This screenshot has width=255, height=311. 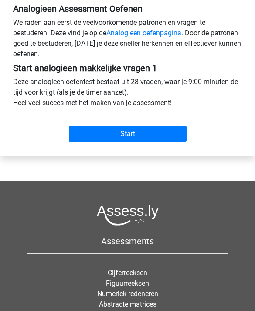 What do you see at coordinates (128, 215) in the screenshot?
I see `img: Assessly logo` at bounding box center [128, 215].